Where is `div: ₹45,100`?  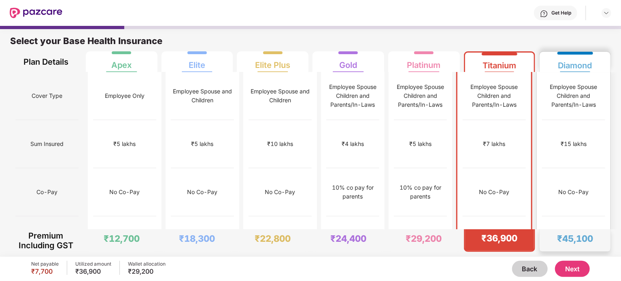
div: ₹45,100 is located at coordinates (575, 239).